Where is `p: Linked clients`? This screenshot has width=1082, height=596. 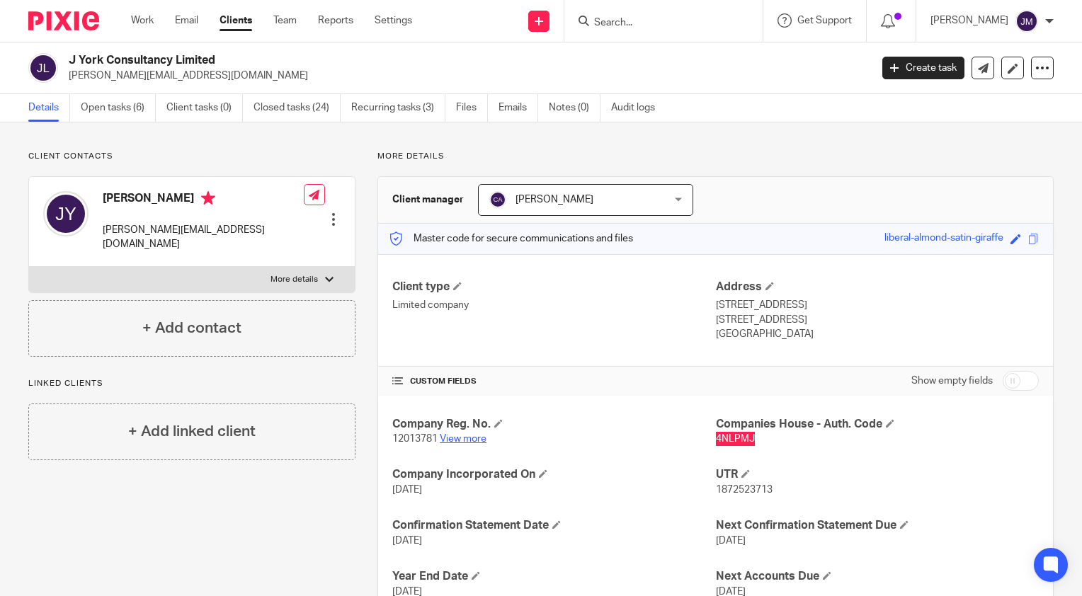 p: Linked clients is located at coordinates (192, 384).